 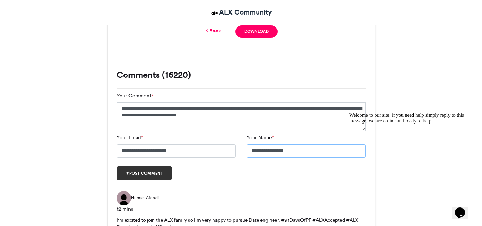 What do you see at coordinates (129, 137) in the screenshot?
I see `label: Your Email` at bounding box center [129, 137].